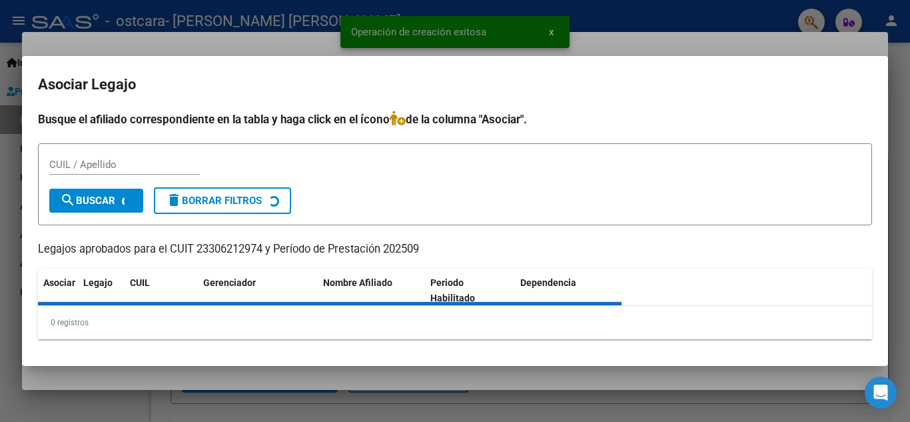  Describe the element at coordinates (101, 291) in the screenshot. I see `datatable-header-cell: Legajo` at that location.